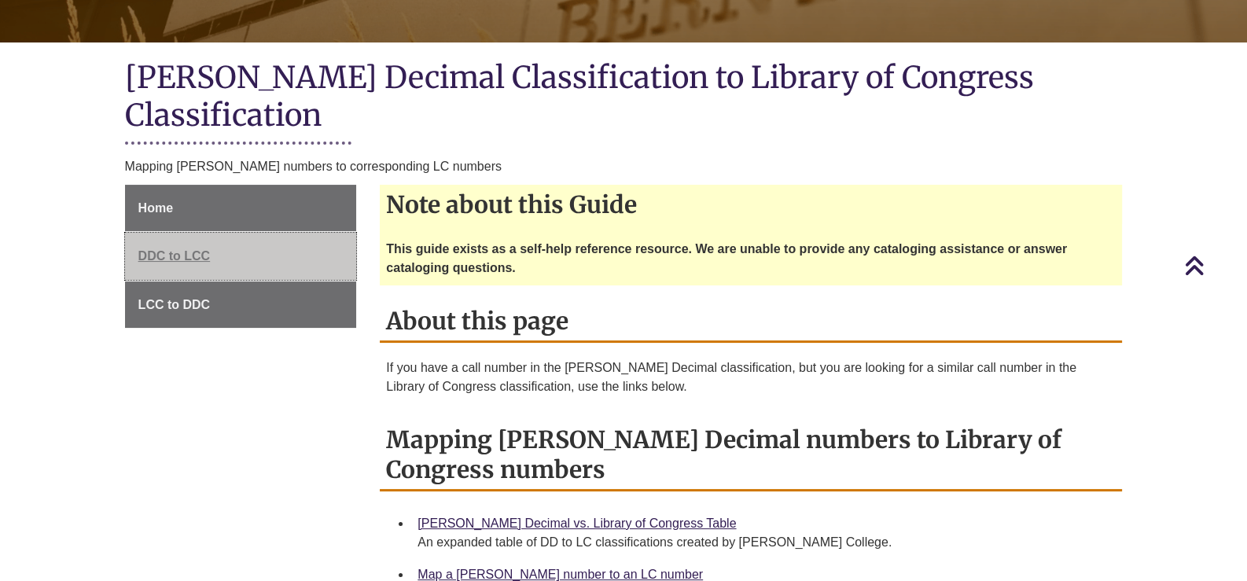 This screenshot has height=581, width=1247. I want to click on a: DDC to LCC, so click(241, 256).